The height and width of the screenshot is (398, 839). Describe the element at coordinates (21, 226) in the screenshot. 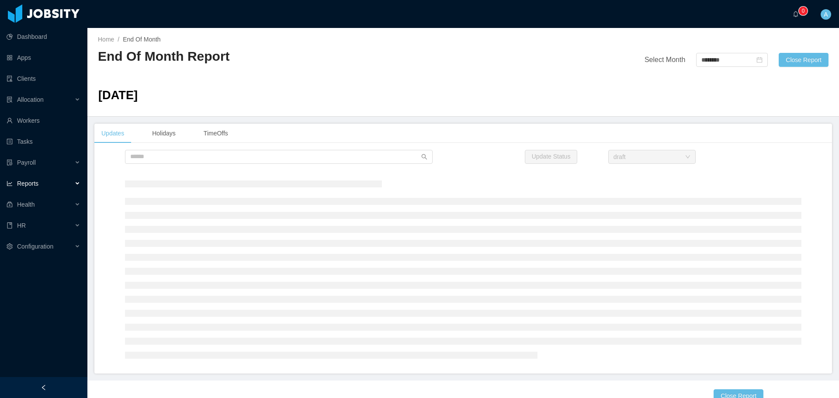

I see `span: HR` at that location.